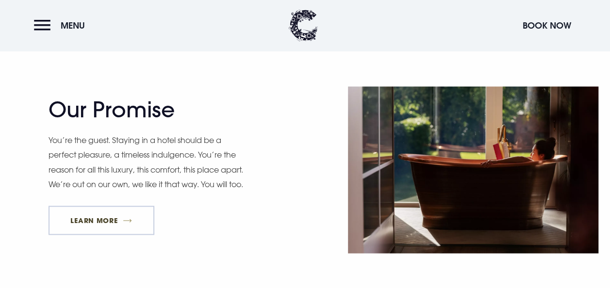  Describe the element at coordinates (143, 109) in the screenshot. I see `h2: Our Promise` at that location.